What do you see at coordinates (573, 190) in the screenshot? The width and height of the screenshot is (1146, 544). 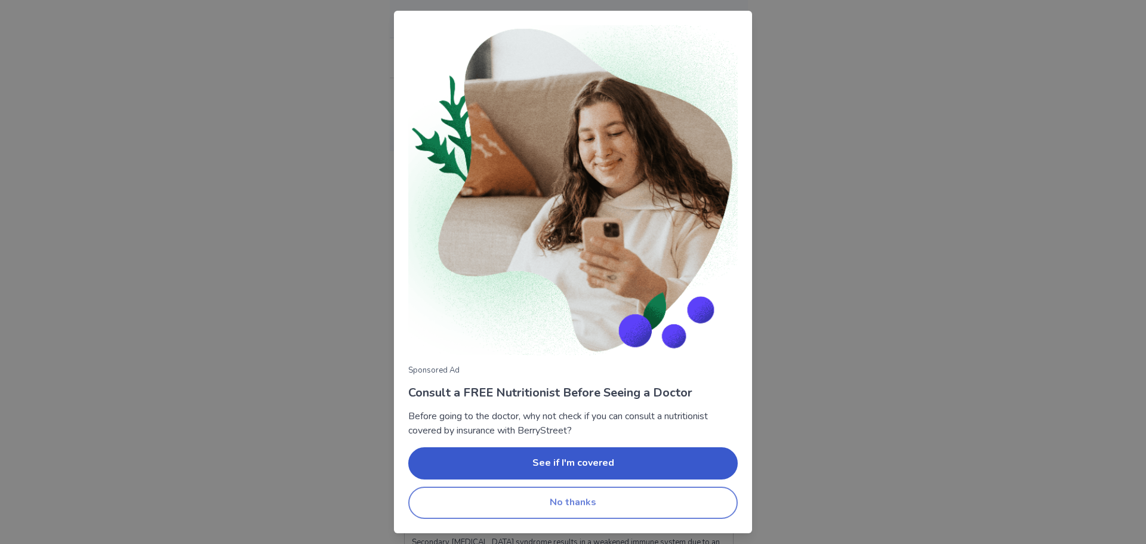 I see `img: Woman consulting with nutritionist on phone` at bounding box center [573, 190].